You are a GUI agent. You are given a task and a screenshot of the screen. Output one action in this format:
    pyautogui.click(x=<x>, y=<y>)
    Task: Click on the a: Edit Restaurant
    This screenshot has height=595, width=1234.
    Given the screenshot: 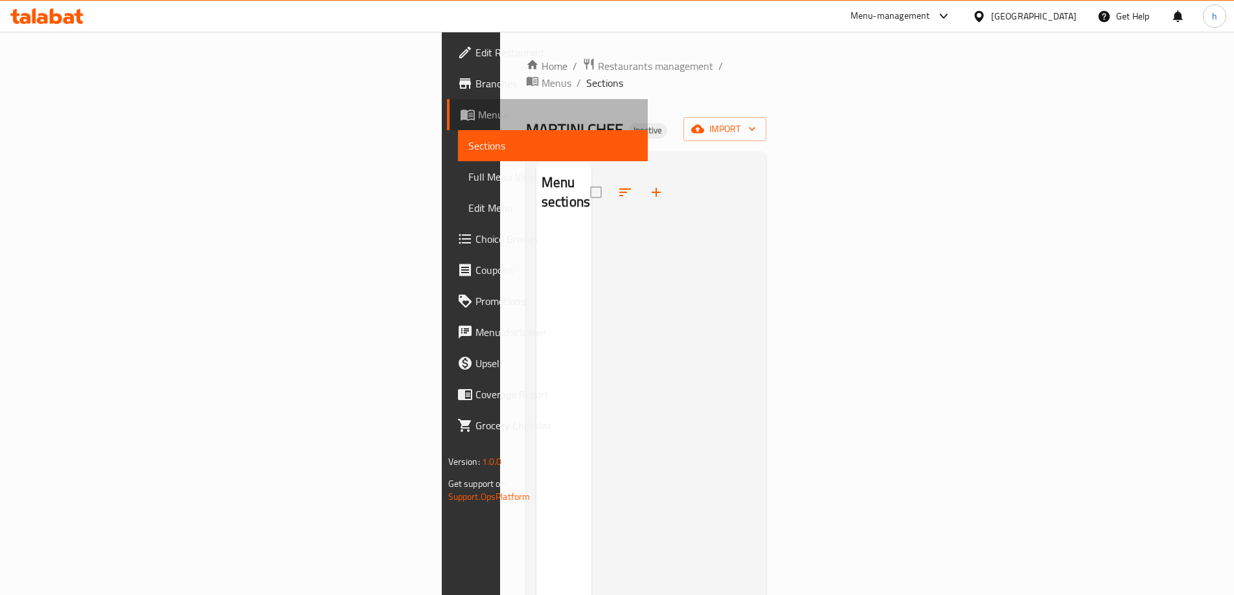 What is the action you would take?
    pyautogui.click(x=547, y=52)
    